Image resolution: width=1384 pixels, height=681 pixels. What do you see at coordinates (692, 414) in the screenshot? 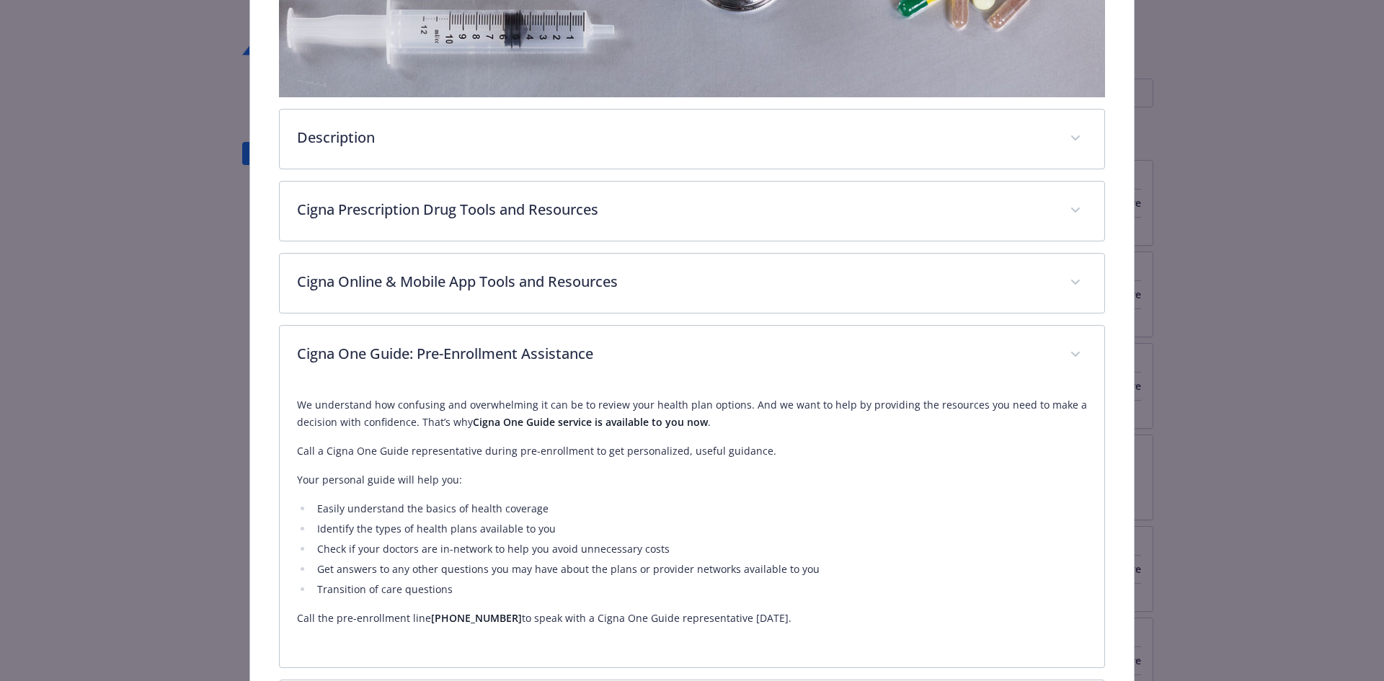
I see `p: We understand how confusing and overwhelming it can be to review your health plan options. And we...` at bounding box center [692, 414].